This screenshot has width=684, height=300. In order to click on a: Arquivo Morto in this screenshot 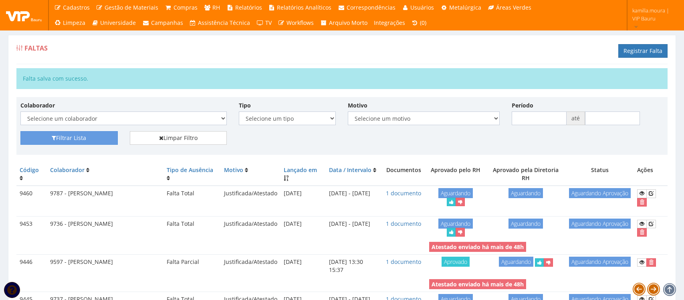, I will do `click(344, 23)`.